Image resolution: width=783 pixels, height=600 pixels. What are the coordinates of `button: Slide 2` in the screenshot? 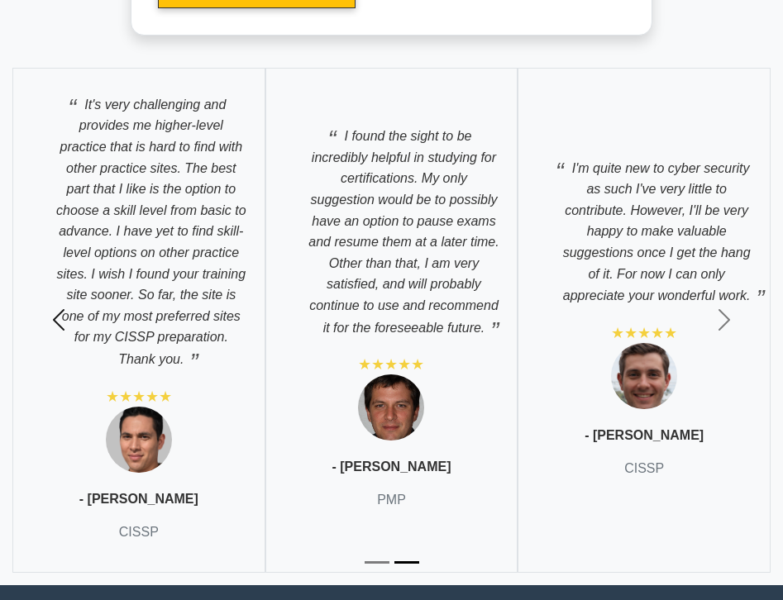 It's located at (407, 562).